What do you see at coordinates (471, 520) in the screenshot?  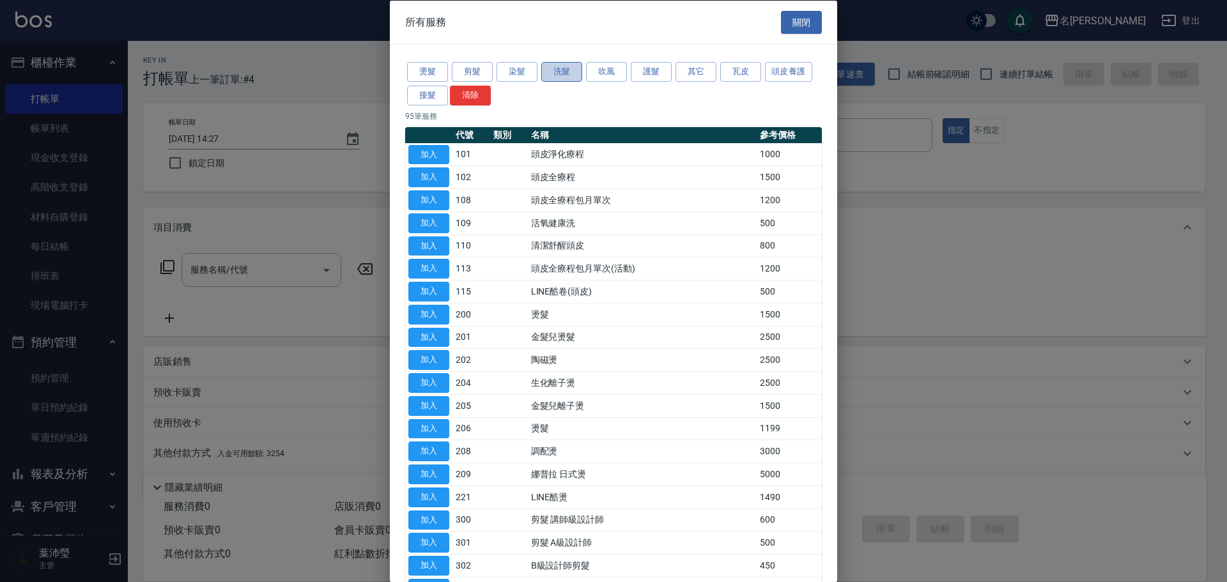 I see `td: 300` at bounding box center [471, 520].